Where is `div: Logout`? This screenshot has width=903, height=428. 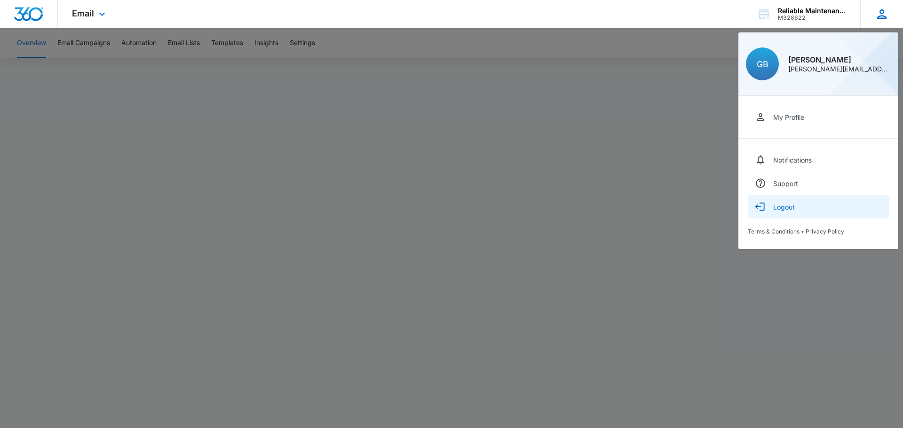
div: Logout is located at coordinates (784, 207).